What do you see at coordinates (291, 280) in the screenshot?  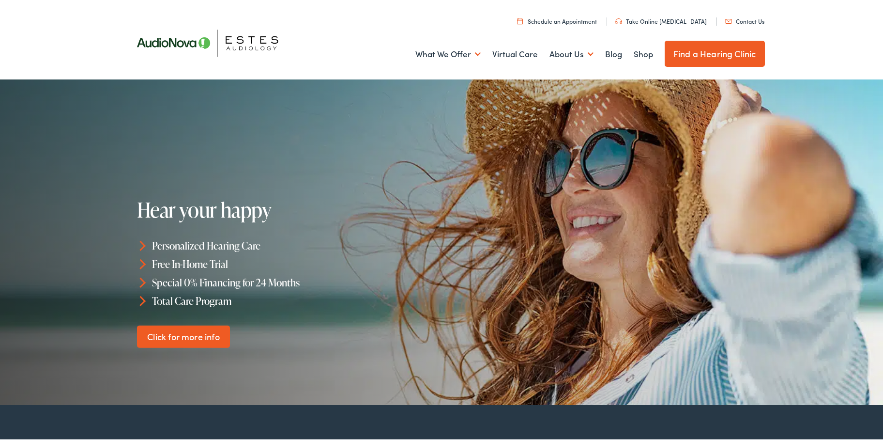 I see `li: Special 0% Financing for 24 Months` at bounding box center [291, 280].